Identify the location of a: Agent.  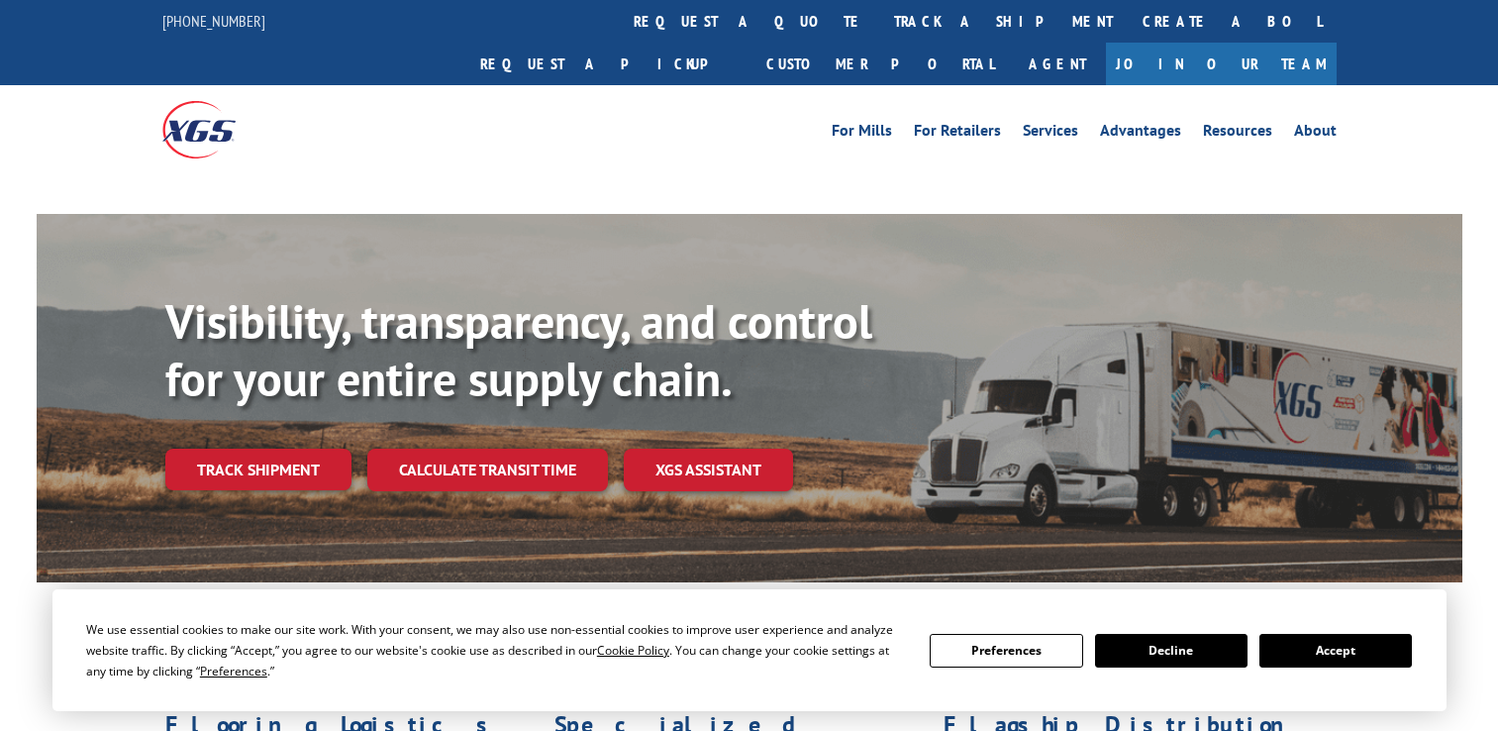
(1057, 63).